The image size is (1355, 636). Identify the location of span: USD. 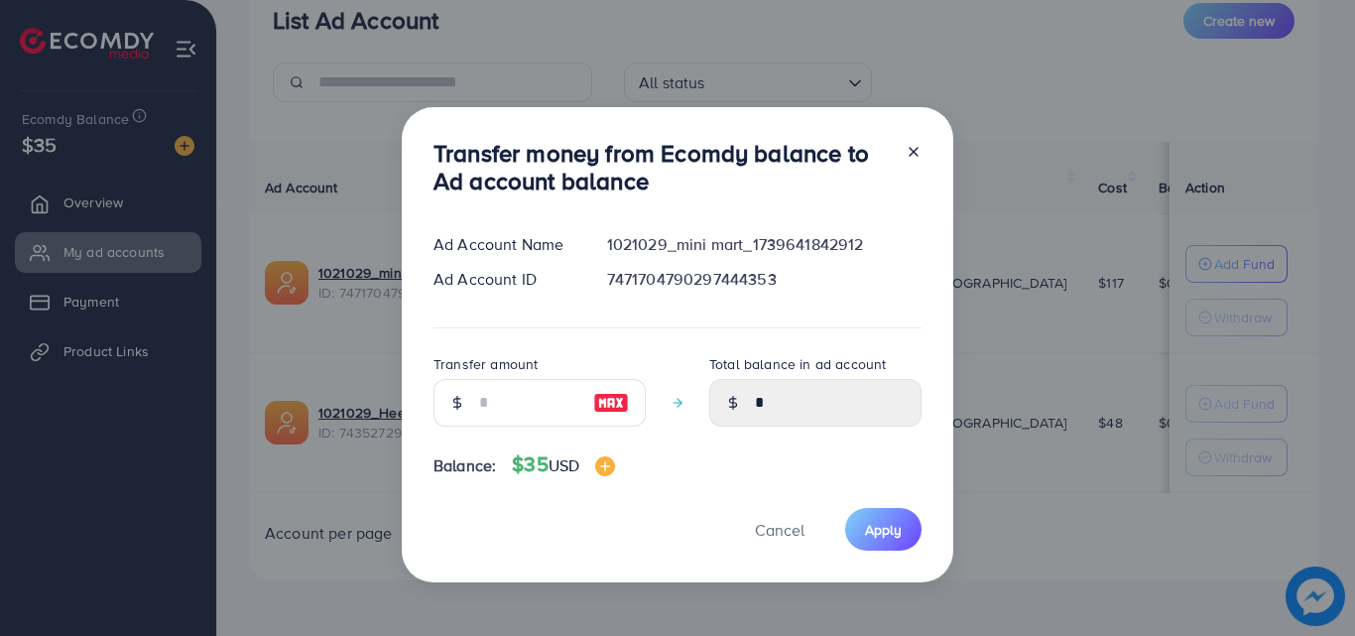
(563, 465).